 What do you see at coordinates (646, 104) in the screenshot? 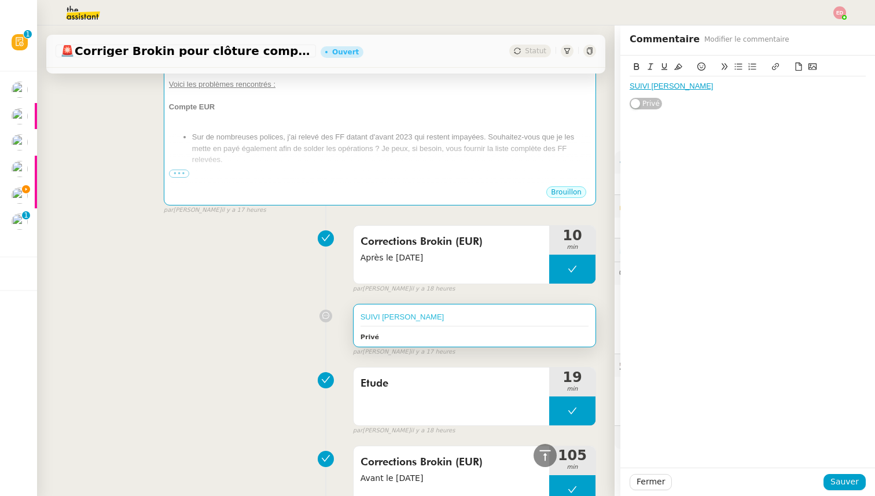
I see `button: Privé` at bounding box center [646, 104].